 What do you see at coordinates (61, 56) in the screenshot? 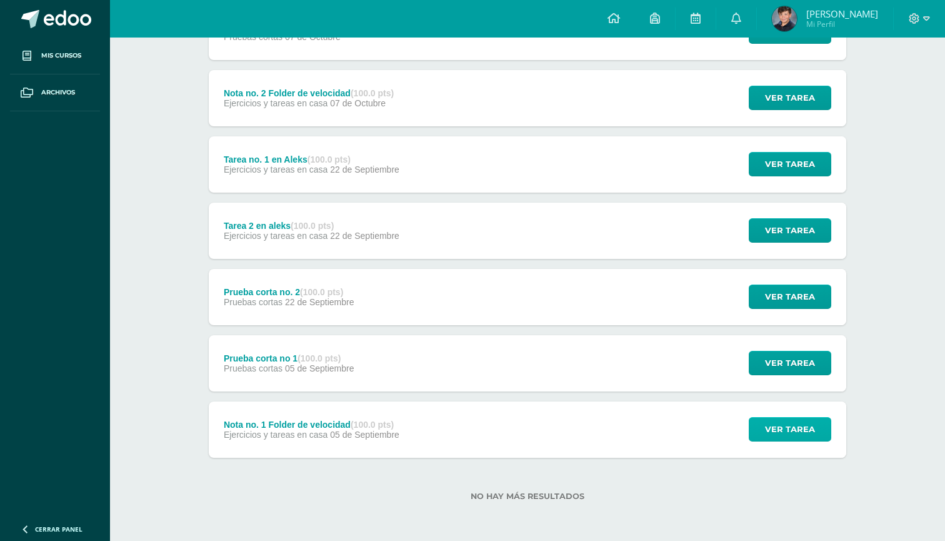
I see `span: Mis cursos` at bounding box center [61, 56].